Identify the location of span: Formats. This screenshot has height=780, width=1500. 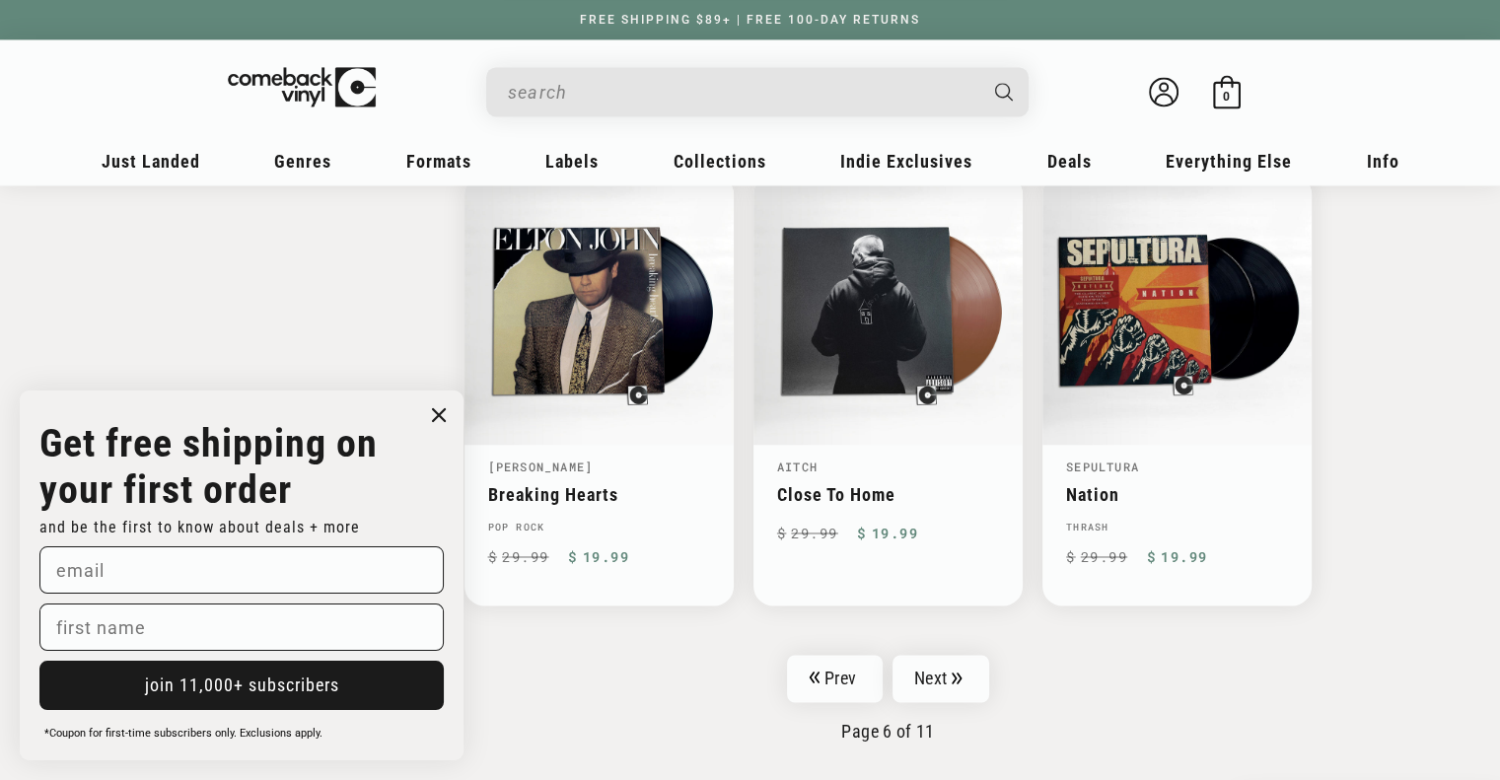
(439, 161).